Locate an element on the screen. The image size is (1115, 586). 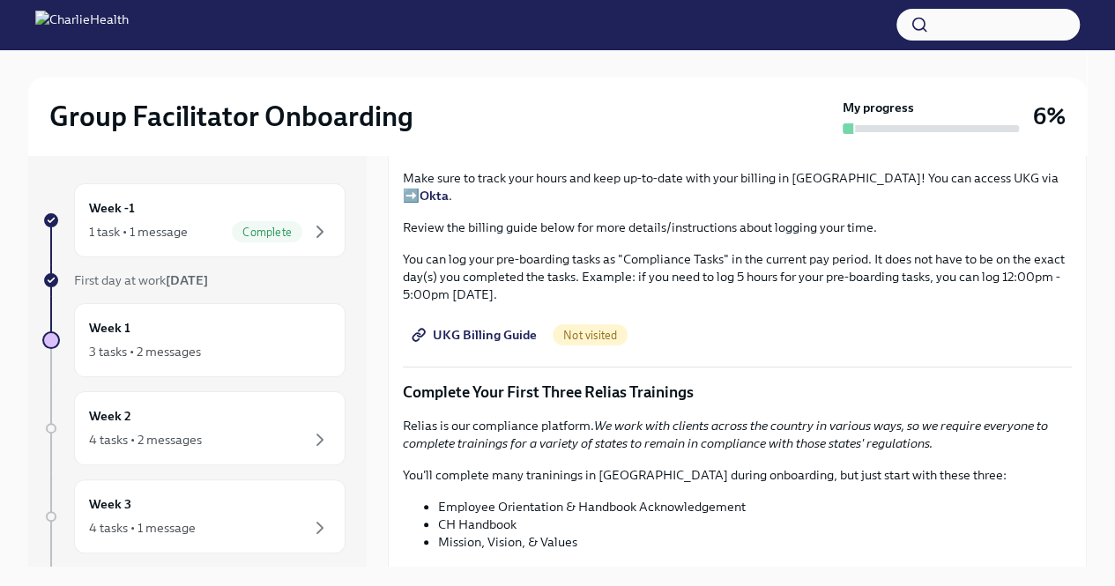
div: 1 task • 1 message is located at coordinates (138, 232).